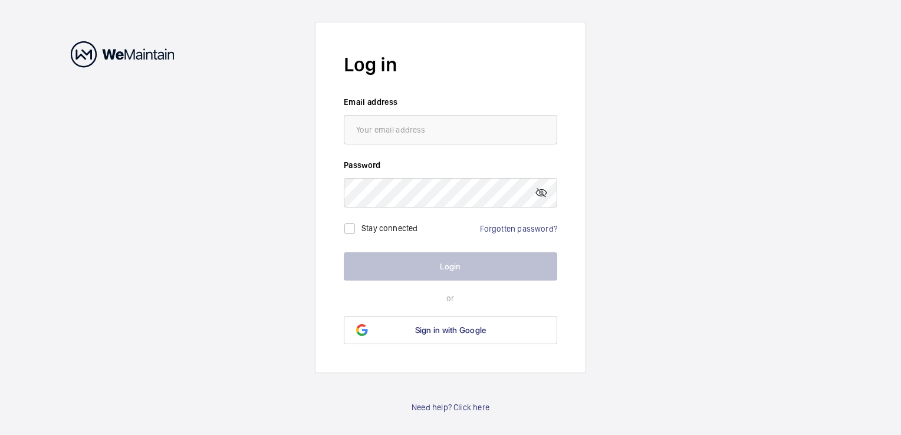  I want to click on button: Login, so click(450, 267).